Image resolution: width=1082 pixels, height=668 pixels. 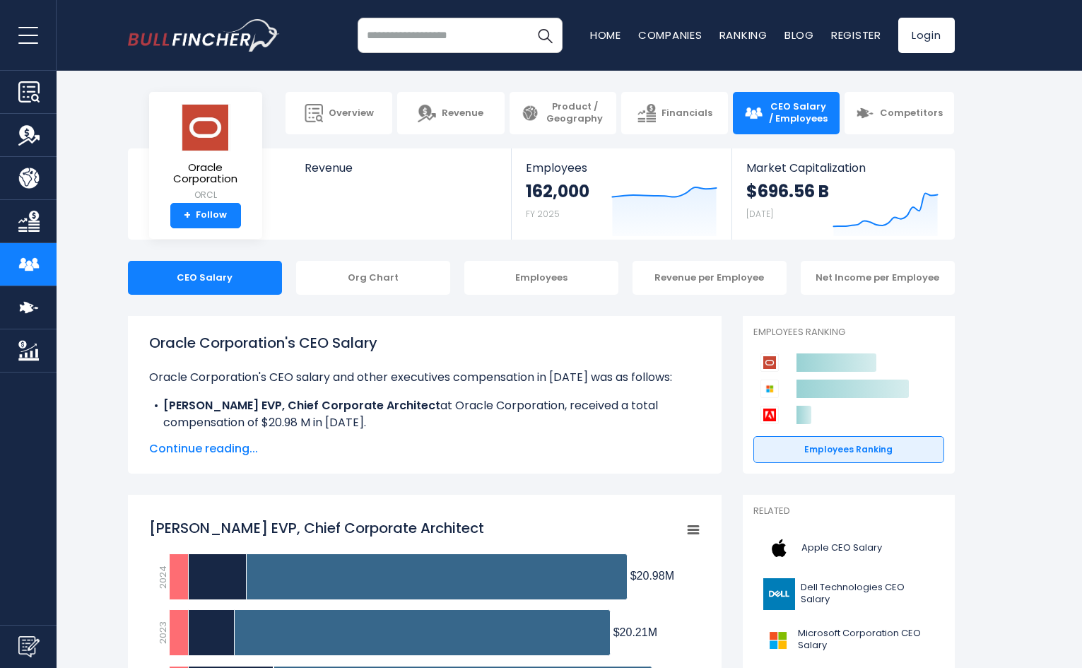 I want to click on div: Org Chart, so click(x=373, y=278).